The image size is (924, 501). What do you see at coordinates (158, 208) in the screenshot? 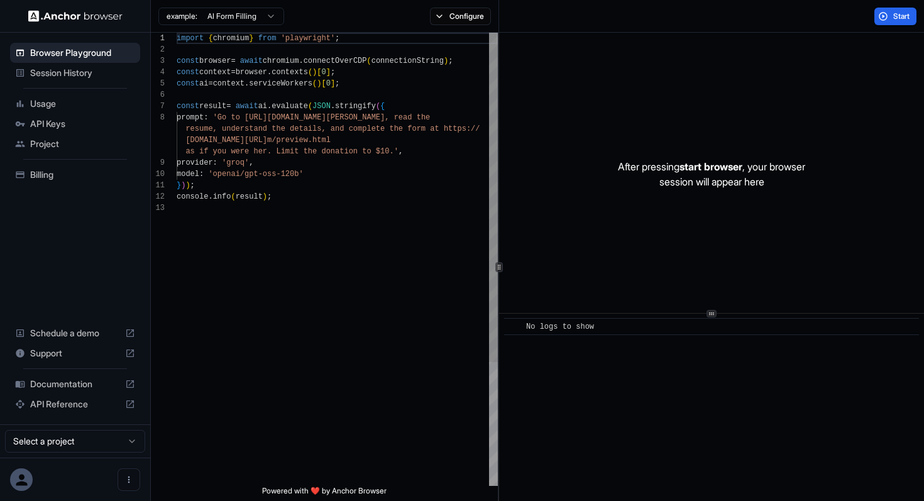
I see `div: 13` at bounding box center [158, 208].